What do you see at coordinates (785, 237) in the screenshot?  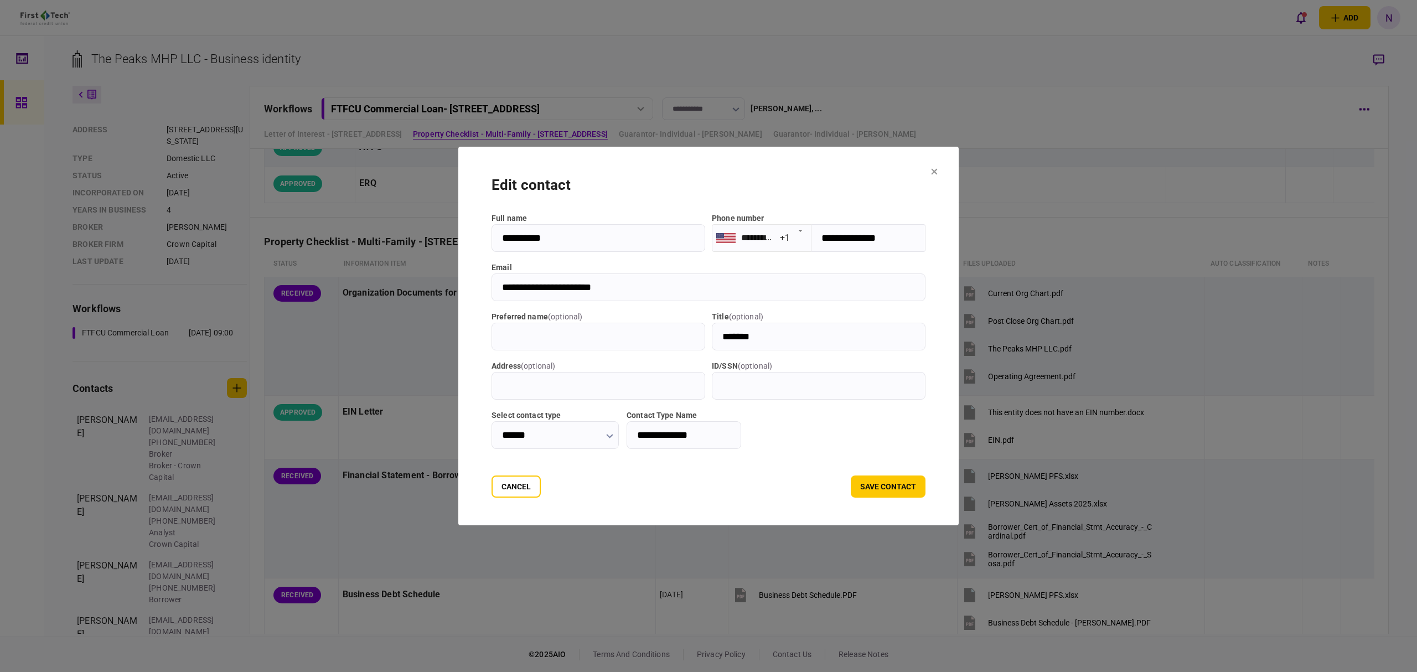 I see `div: +1` at bounding box center [785, 237].